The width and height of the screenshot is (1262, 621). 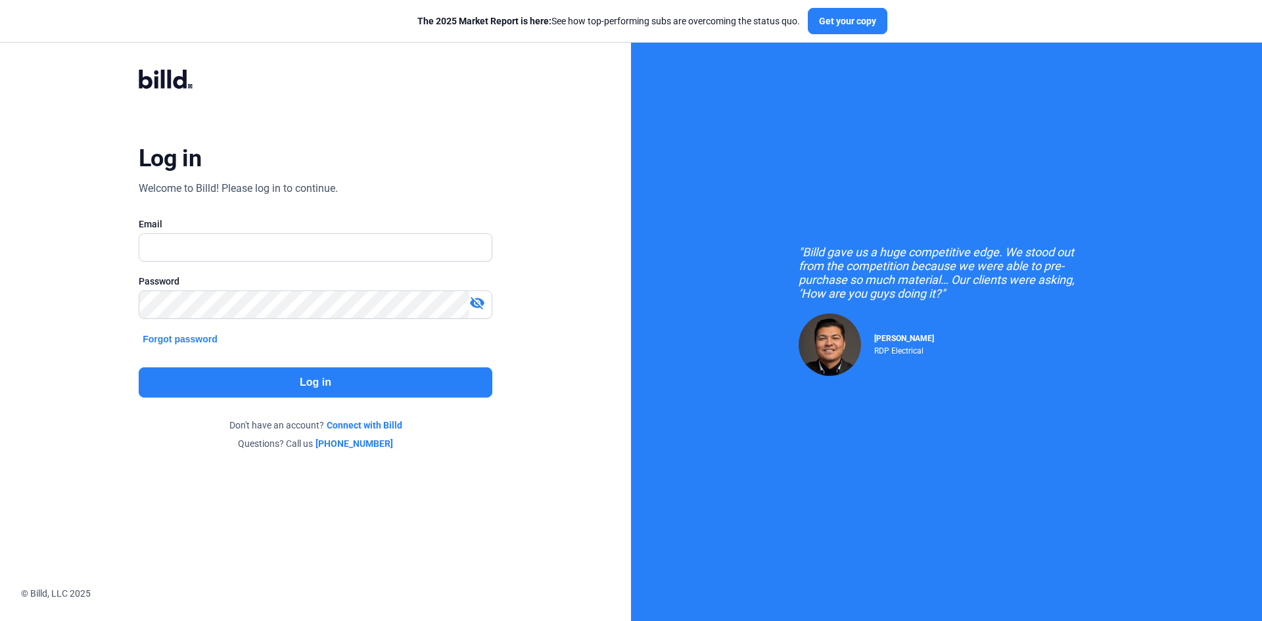 What do you see at coordinates (170, 158) in the screenshot?
I see `div: Log in` at bounding box center [170, 158].